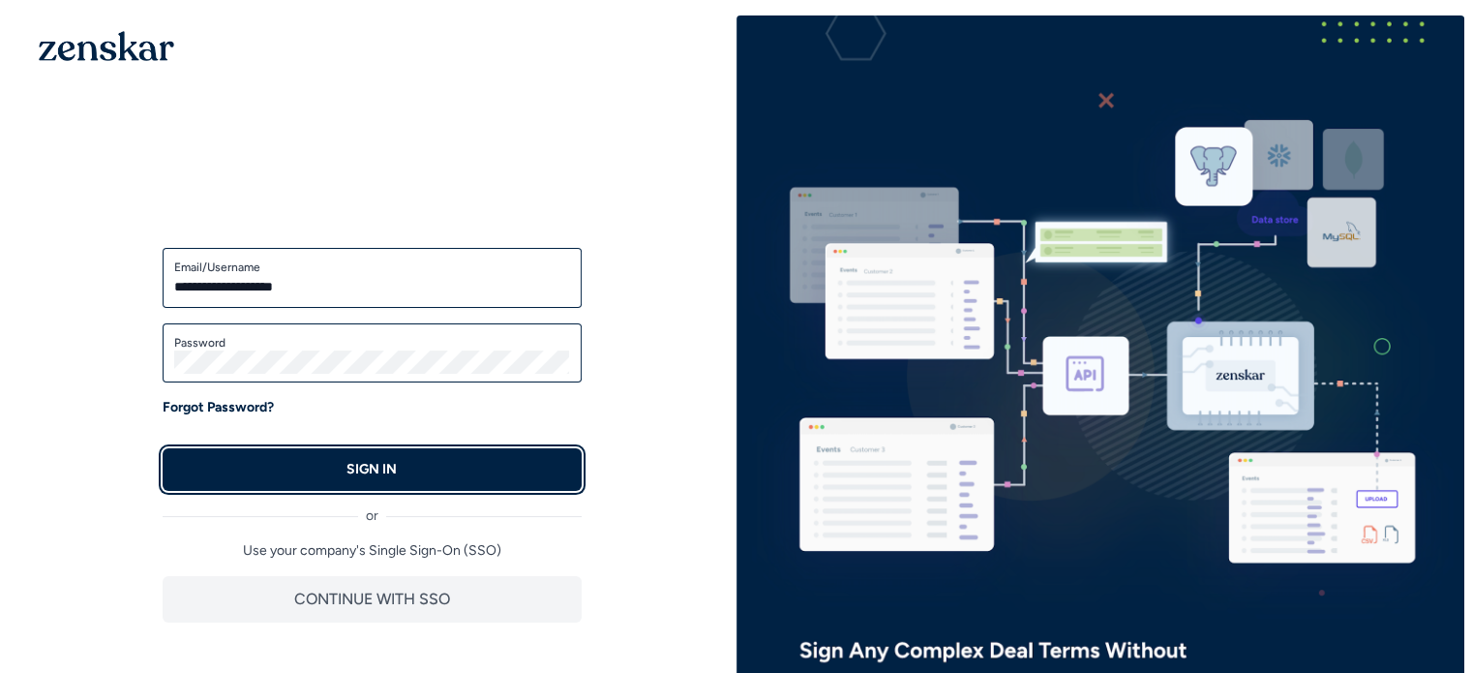  What do you see at coordinates (372, 551) in the screenshot?
I see `p: Use your company's Single Sign-On (SSO)` at bounding box center [372, 551].